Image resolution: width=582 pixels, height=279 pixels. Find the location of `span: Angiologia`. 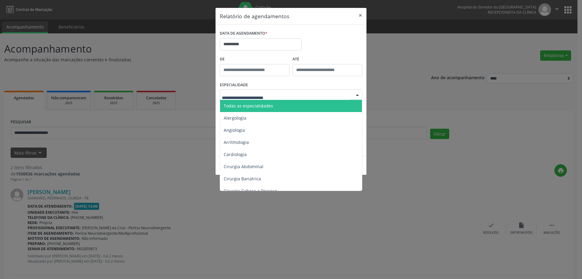

span: Angiologia is located at coordinates (234, 130).